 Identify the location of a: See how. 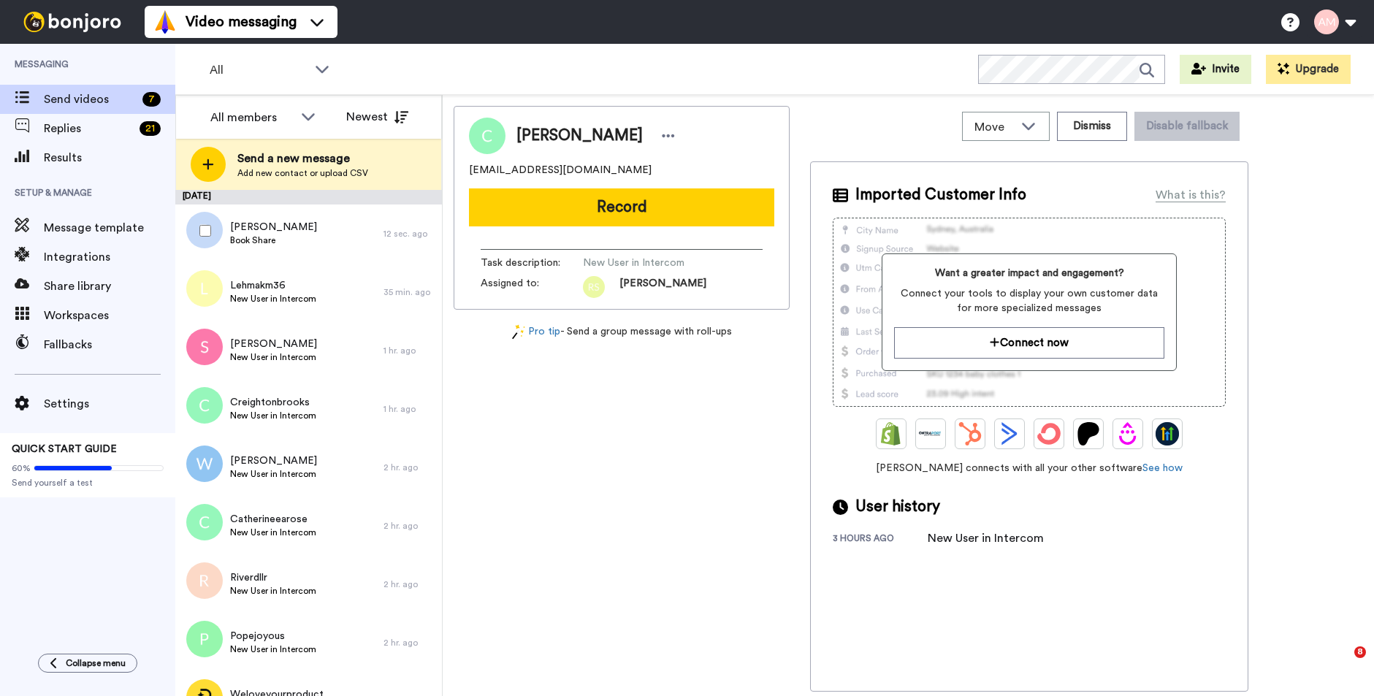
(1162, 468).